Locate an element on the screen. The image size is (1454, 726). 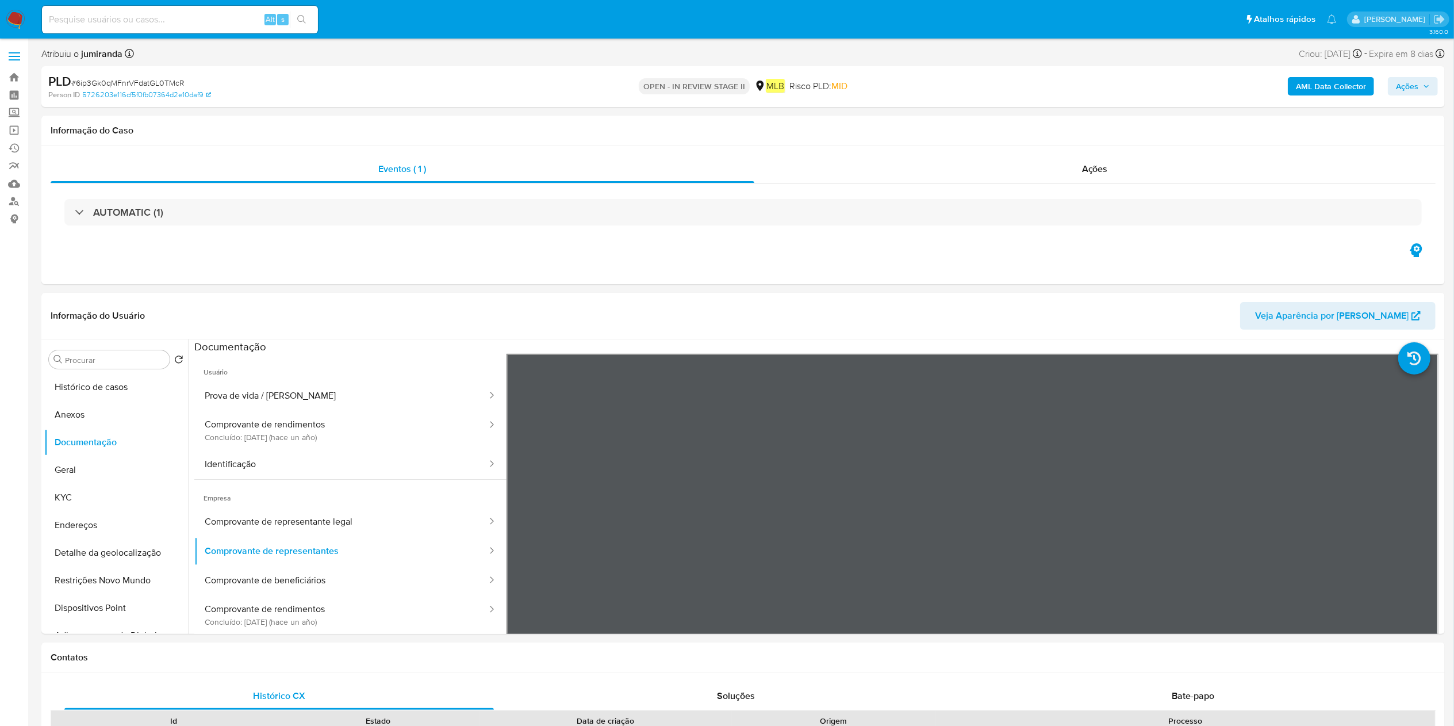
span: Eventos ( 1 ) is located at coordinates (402, 168).